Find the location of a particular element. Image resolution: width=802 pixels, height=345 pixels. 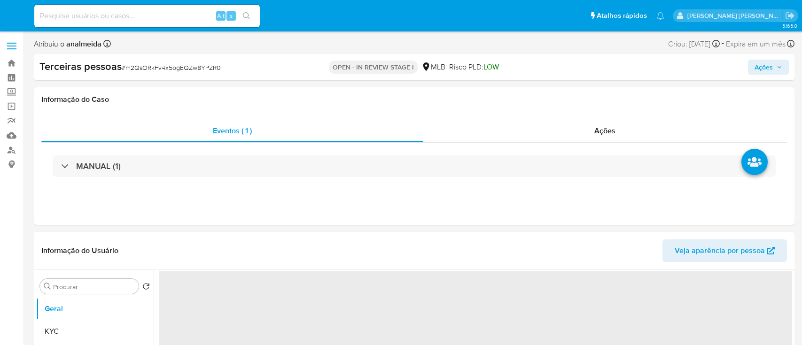

h1: Informação do Caso is located at coordinates (414, 100).